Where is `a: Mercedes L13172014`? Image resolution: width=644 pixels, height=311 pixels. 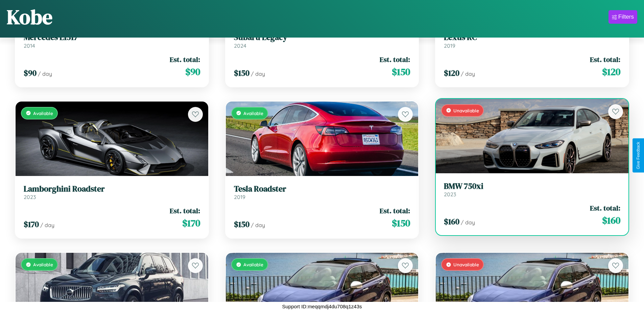
a: Mercedes L13172014 is located at coordinates (112, 41).